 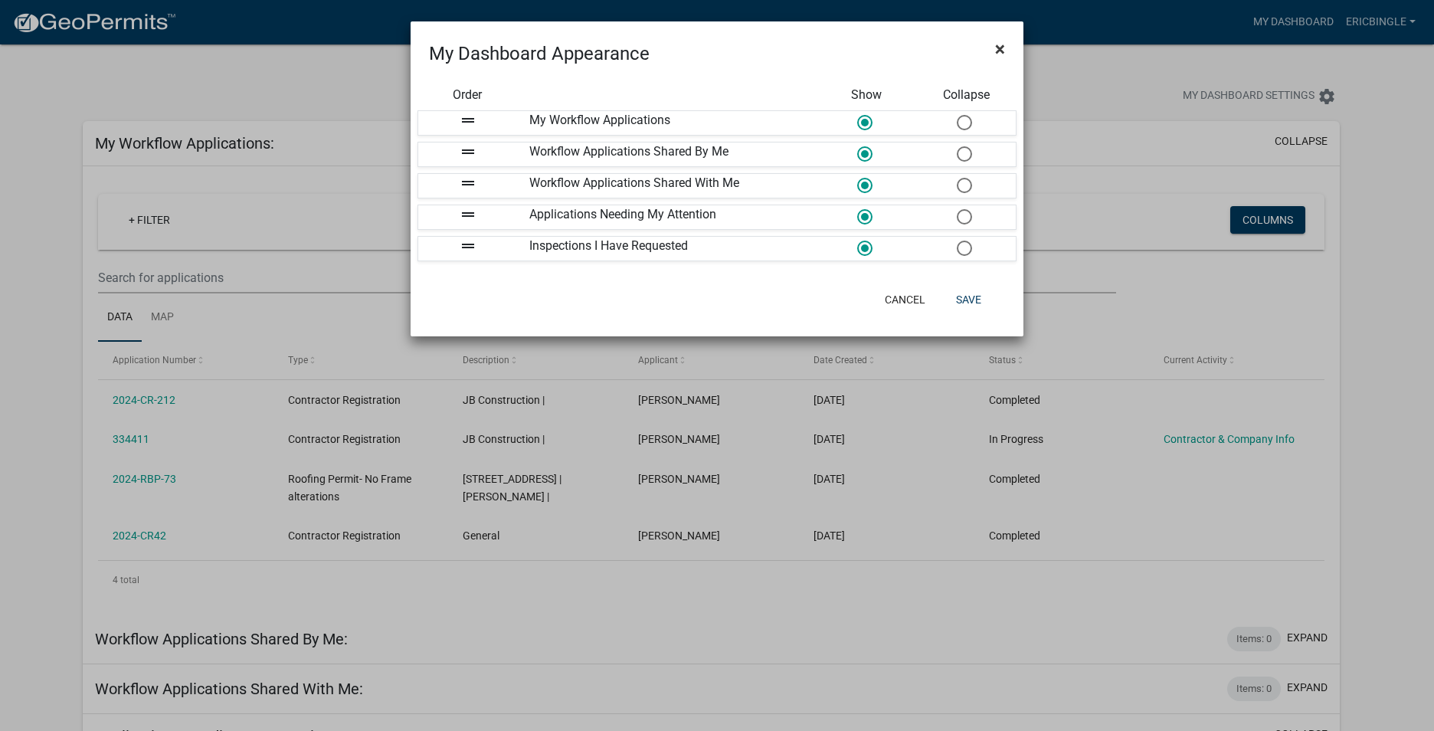 I want to click on div: Workflow Applications Shared With Me, so click(x=667, y=185).